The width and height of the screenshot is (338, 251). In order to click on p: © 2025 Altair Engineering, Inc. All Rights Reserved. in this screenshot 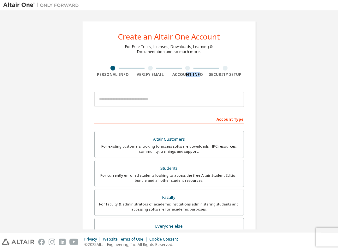, I will do `click(133, 244)`.